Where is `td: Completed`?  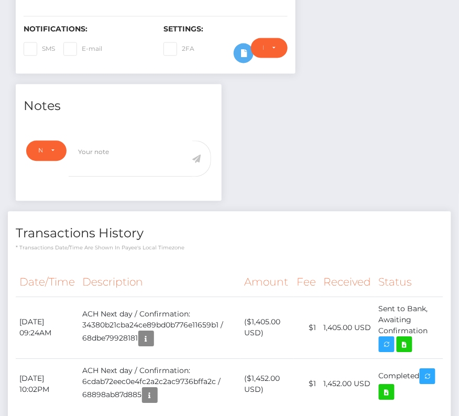
td: Completed is located at coordinates (409, 384).